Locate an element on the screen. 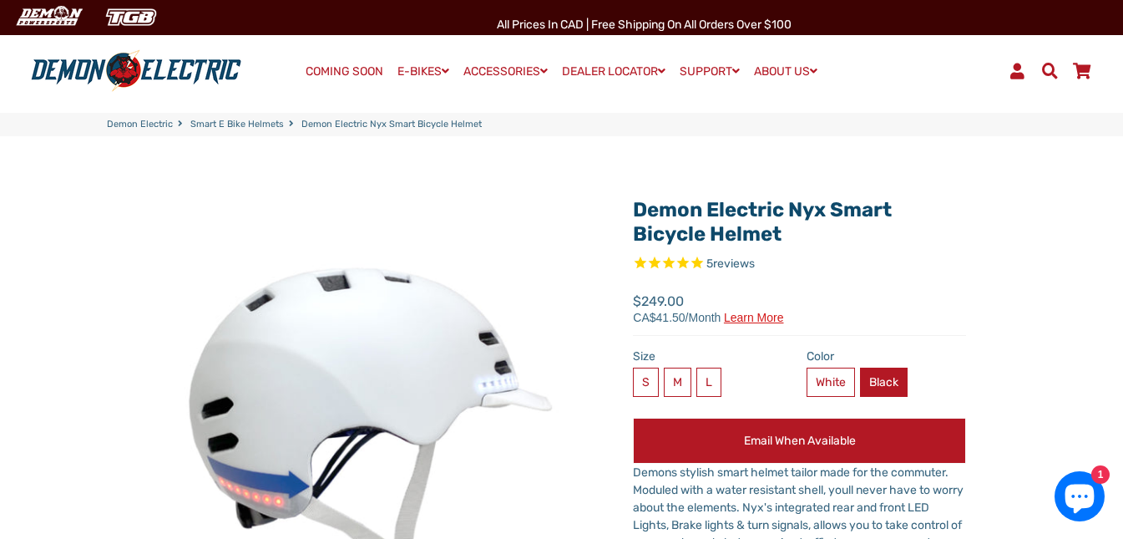  a: Demon Electric is located at coordinates (139, 124).